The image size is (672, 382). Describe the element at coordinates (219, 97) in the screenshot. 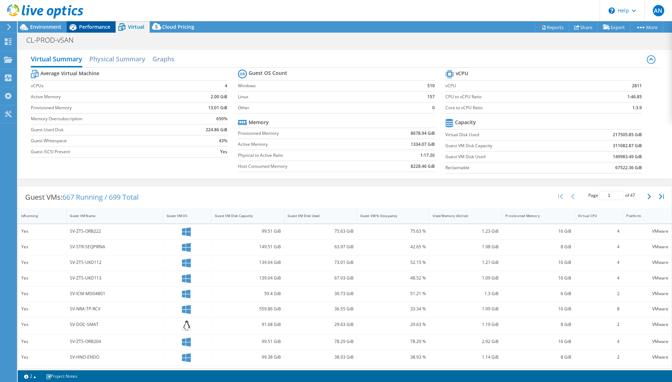

I see `b: 2.00 GiB` at that location.